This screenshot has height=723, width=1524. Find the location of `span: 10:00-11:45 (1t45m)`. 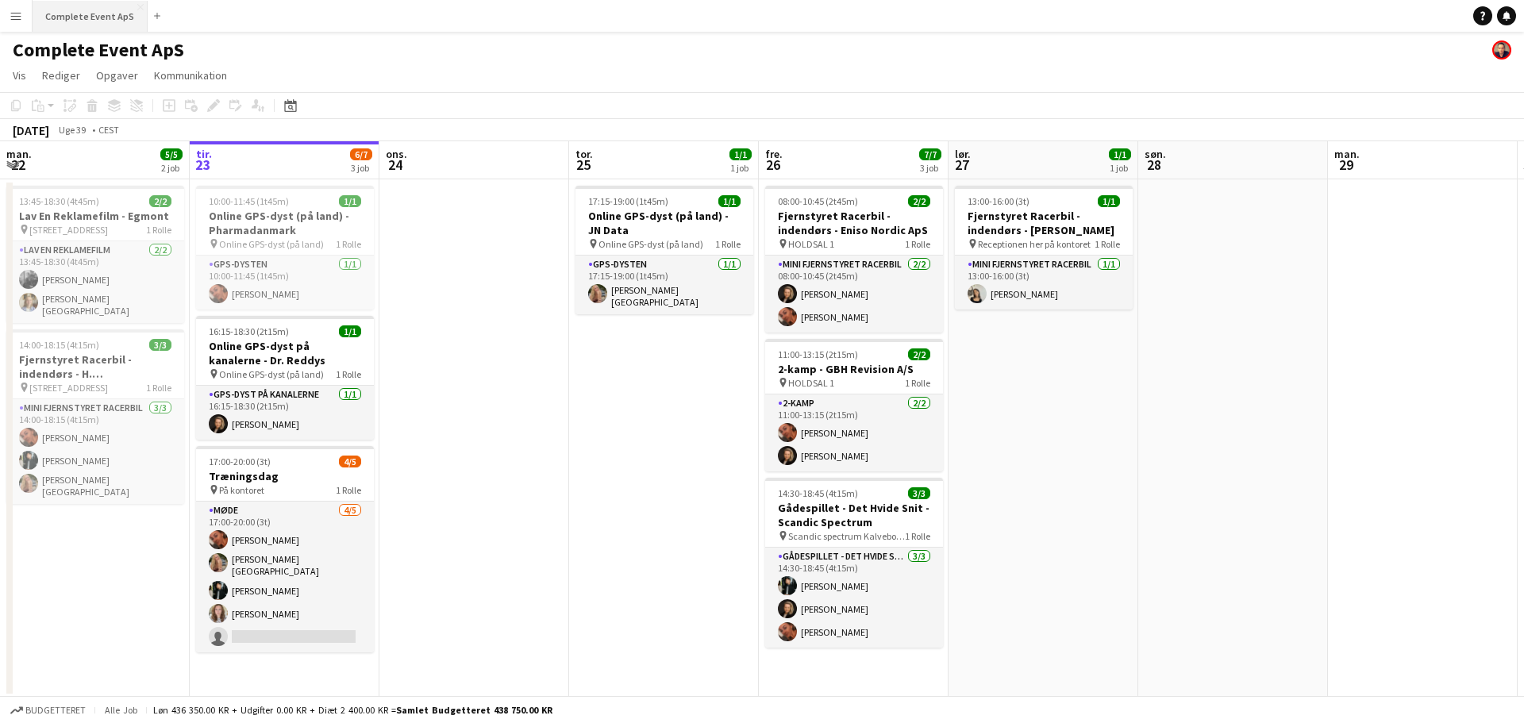

span: 10:00-11:45 (1t45m) is located at coordinates (248, 201).